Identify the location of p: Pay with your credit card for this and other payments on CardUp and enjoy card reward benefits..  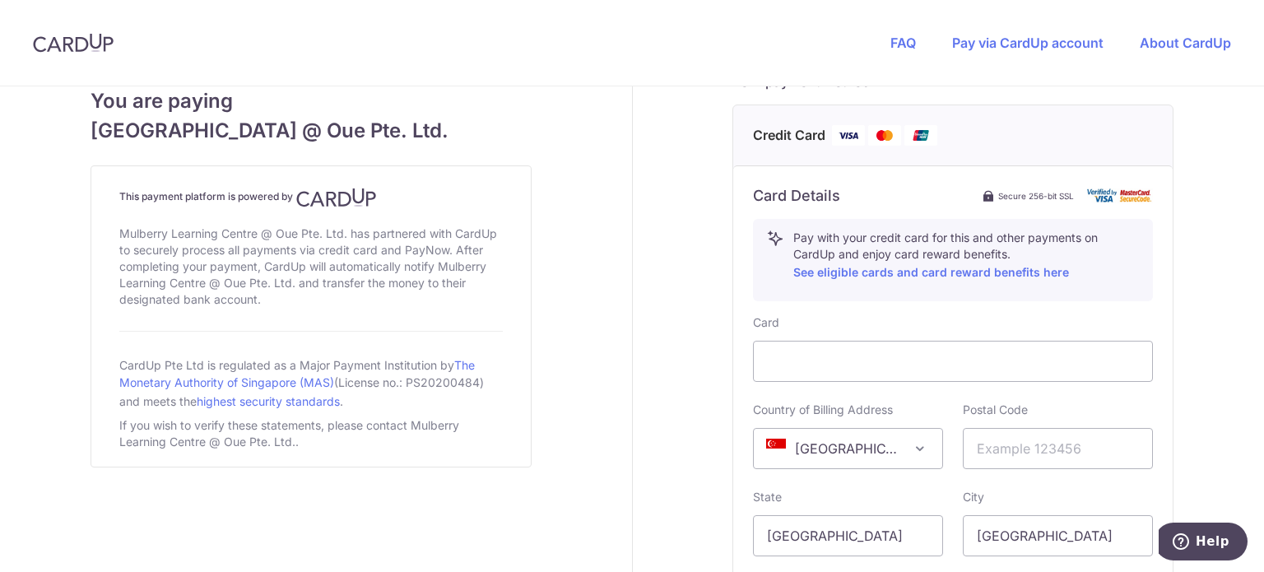
(966, 256).